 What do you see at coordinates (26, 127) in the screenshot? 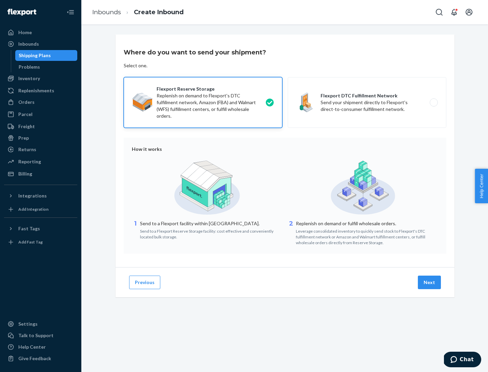
I see `div: Freight` at bounding box center [26, 127].